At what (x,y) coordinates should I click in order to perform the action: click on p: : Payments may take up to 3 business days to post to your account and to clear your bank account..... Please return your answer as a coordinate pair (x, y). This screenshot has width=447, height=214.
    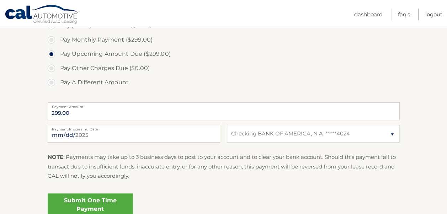
    Looking at the image, I should click on (224, 166).